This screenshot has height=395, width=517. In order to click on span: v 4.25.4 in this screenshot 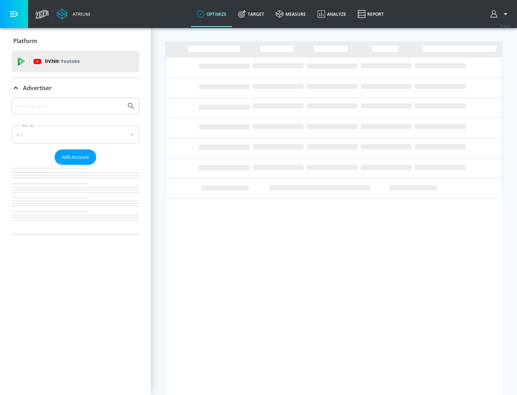, I will do `click(505, 26)`.